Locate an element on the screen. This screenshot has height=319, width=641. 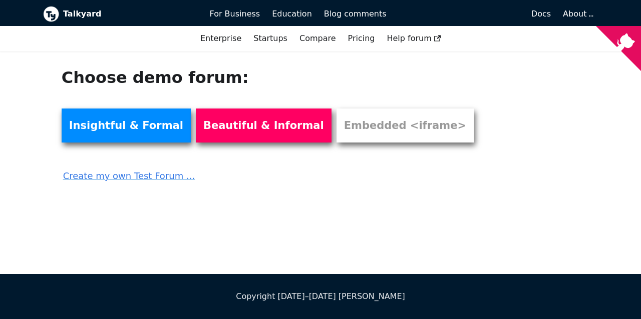
b: Talkyard is located at coordinates (129, 14).